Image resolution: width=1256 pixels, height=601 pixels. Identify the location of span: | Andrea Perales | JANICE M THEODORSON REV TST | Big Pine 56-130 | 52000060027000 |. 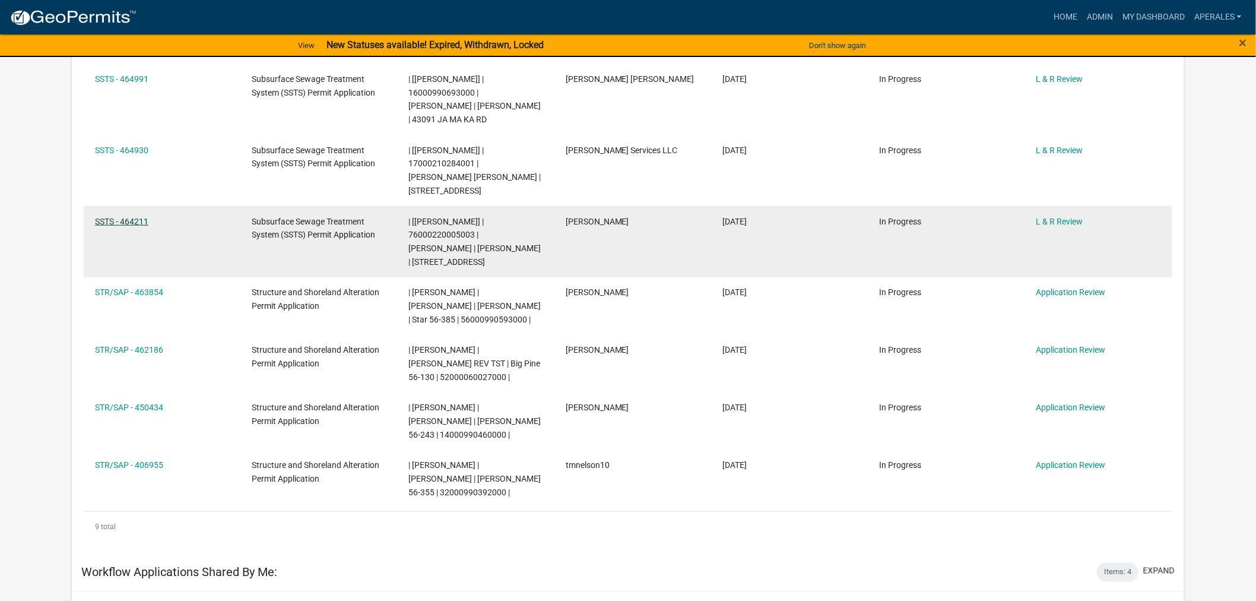
(475, 363).